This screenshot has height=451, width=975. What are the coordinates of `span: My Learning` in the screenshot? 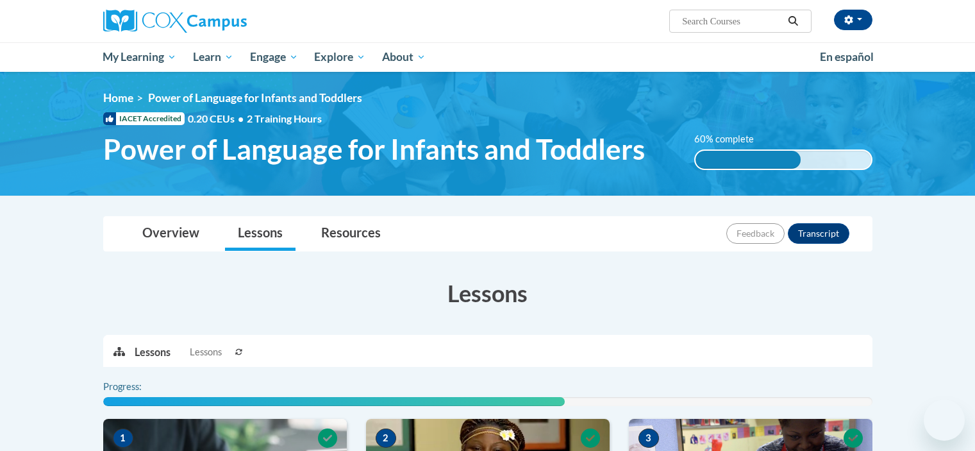 It's located at (139, 57).